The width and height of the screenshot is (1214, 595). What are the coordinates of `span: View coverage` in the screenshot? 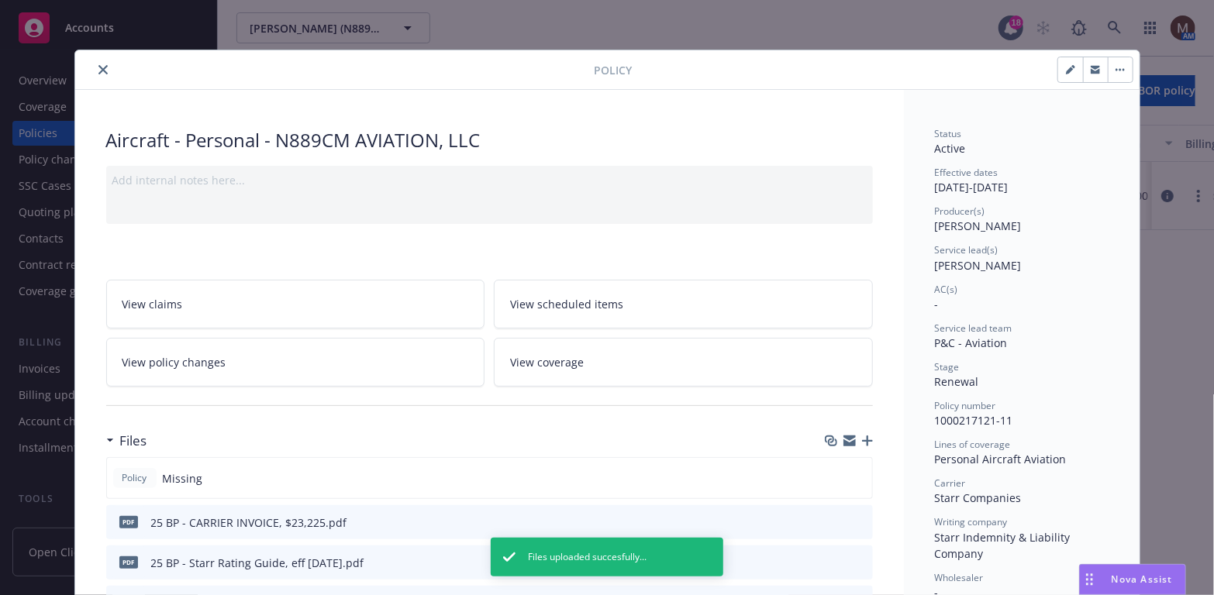 It's located at (546, 362).